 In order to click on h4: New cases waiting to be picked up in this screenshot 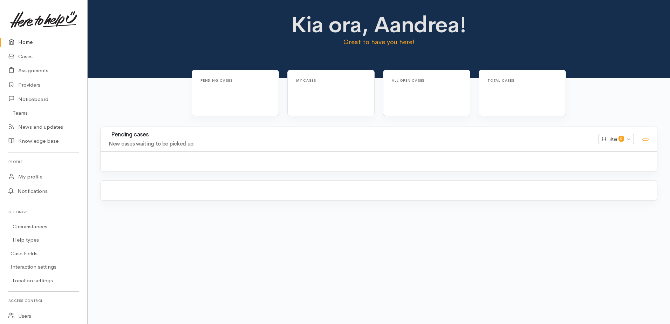, I will do `click(349, 144)`.